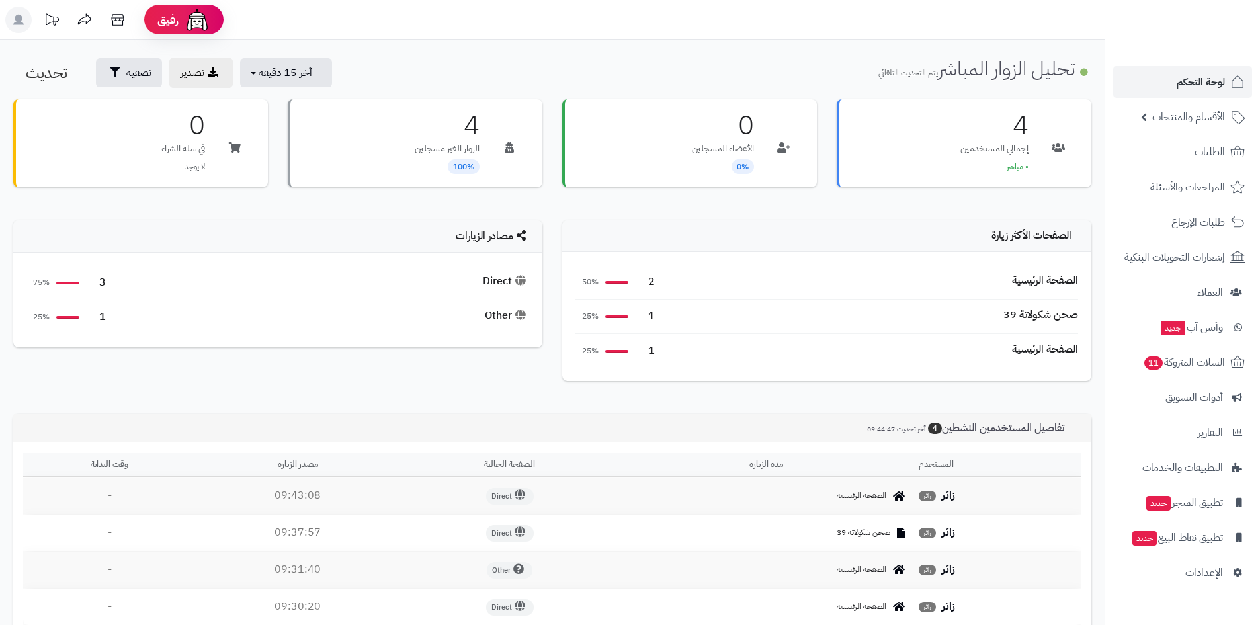 This screenshot has width=1260, height=625. Describe the element at coordinates (194, 167) in the screenshot. I see `span: لا يوجد` at that location.